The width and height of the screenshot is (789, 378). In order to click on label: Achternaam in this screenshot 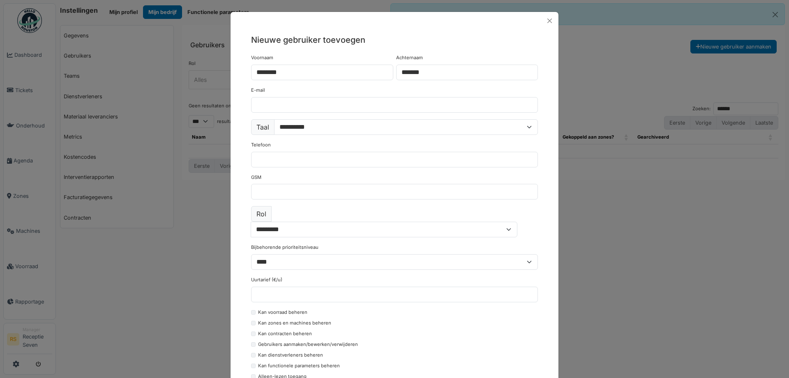, I will do `click(409, 58)`.